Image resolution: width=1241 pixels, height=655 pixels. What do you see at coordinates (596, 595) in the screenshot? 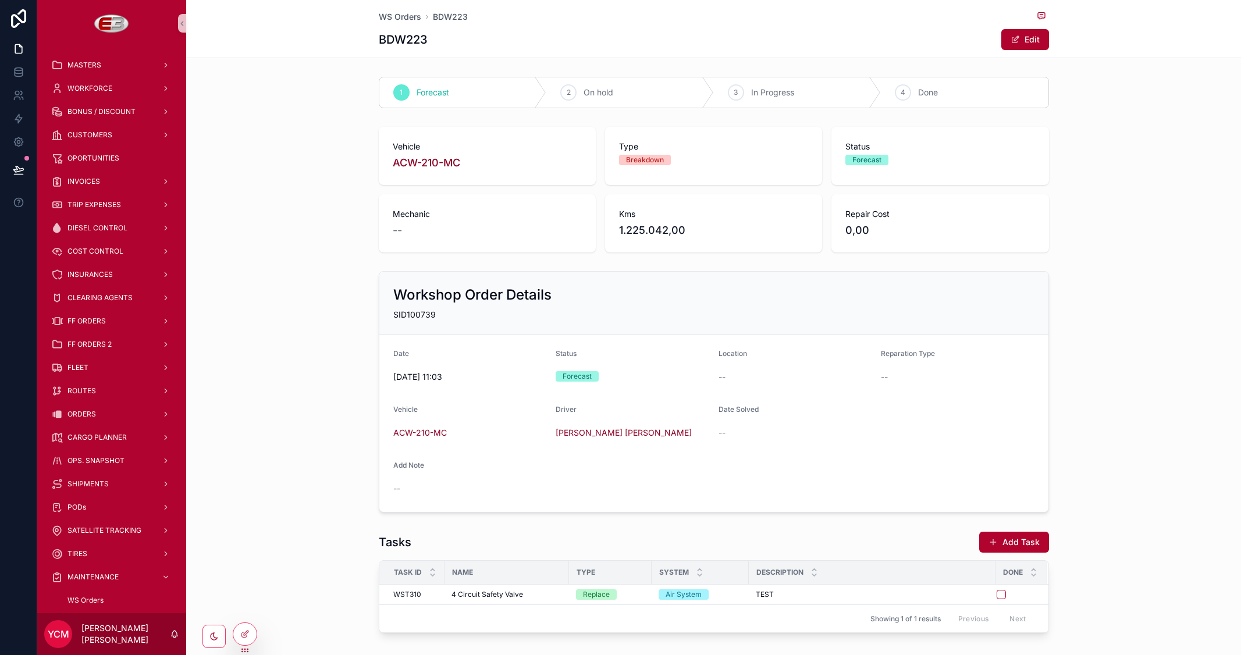
I see `div: Replace` at bounding box center [596, 595].